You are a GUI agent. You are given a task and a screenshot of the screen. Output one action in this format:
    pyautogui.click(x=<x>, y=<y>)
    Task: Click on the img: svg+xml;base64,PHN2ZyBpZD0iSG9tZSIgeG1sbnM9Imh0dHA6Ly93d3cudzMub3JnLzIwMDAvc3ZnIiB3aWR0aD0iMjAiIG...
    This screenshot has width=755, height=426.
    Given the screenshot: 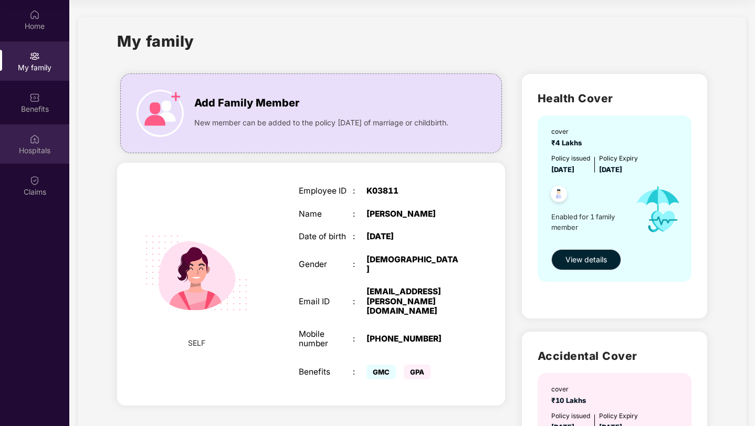 What is the action you would take?
    pyautogui.click(x=35, y=15)
    